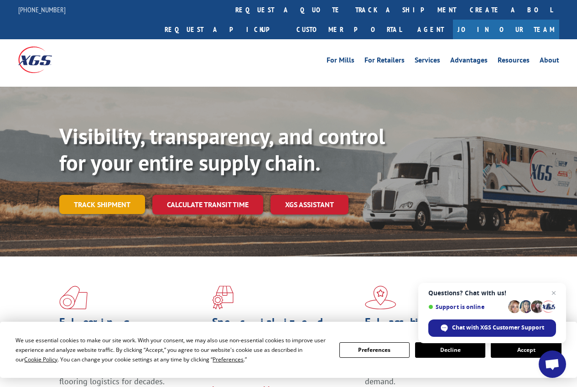  I want to click on b: Visibility, transparency, and control for your entire supply chain., so click(222, 149).